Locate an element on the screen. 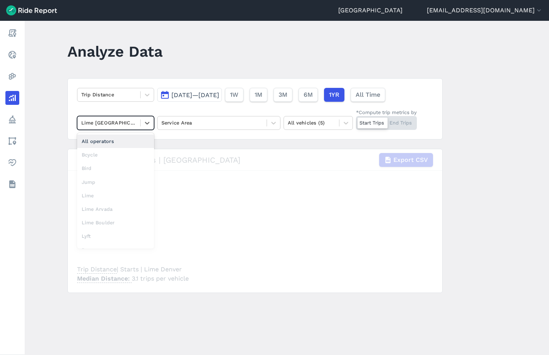 The height and width of the screenshot is (355, 549). button: 1W is located at coordinates (234, 95).